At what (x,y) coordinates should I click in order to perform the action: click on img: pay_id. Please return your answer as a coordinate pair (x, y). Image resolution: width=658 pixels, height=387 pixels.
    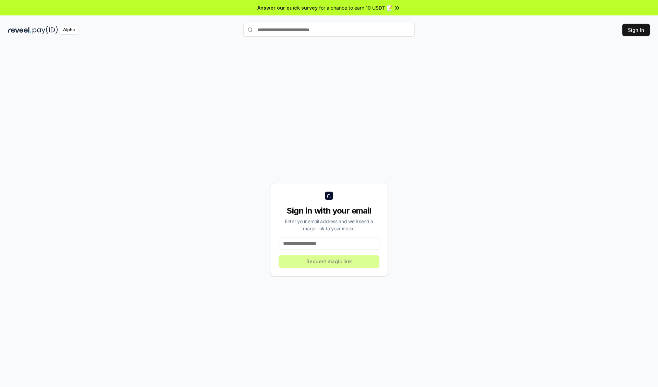
    Looking at the image, I should click on (45, 30).